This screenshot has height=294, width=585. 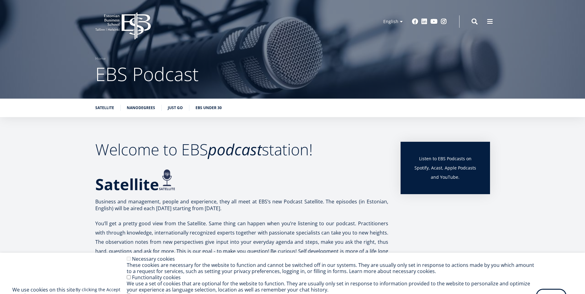 I want to click on a: EBS Under 30, so click(x=208, y=108).